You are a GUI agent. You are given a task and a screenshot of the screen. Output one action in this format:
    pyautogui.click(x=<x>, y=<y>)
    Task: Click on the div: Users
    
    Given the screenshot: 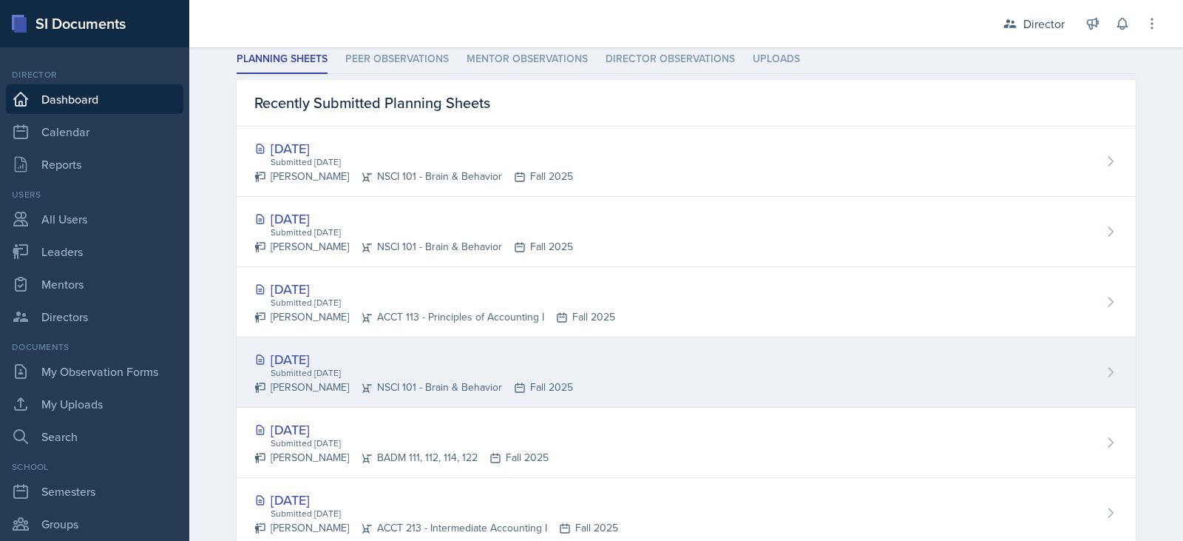 What is the action you would take?
    pyautogui.click(x=95, y=195)
    